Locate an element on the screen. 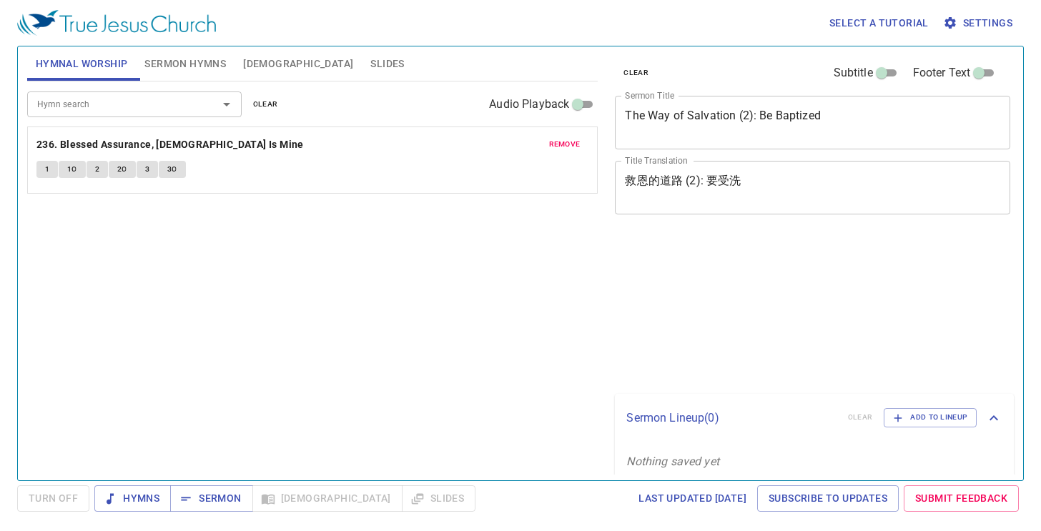 The height and width of the screenshot is (531, 1041). img: True Jesus Church is located at coordinates (117, 23).